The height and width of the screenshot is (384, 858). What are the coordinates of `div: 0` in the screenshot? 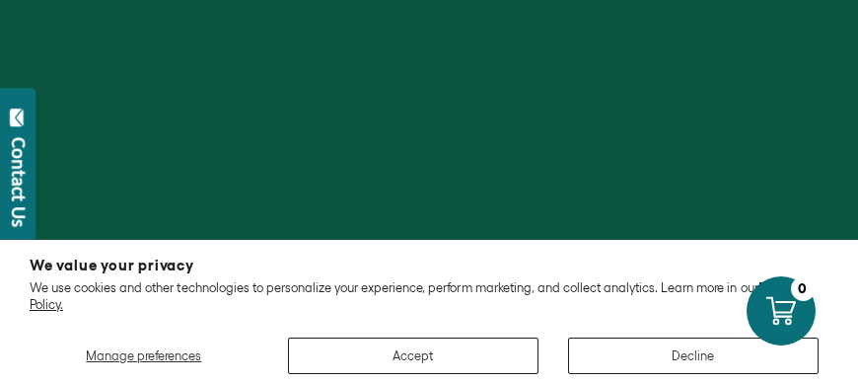 It's located at (803, 288).